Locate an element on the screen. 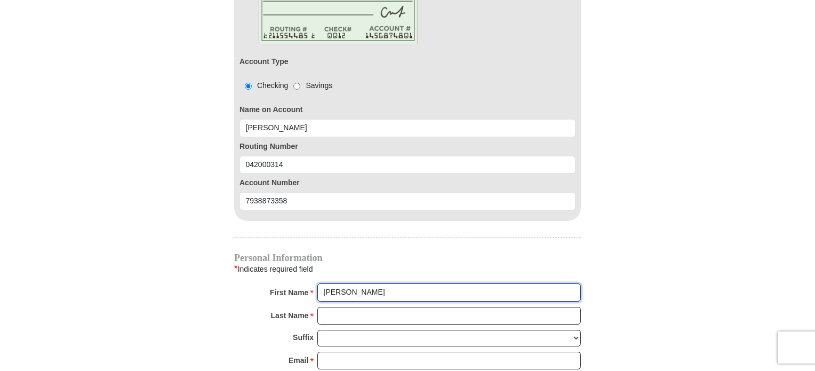  div: Indicates required field is located at coordinates (408, 269).